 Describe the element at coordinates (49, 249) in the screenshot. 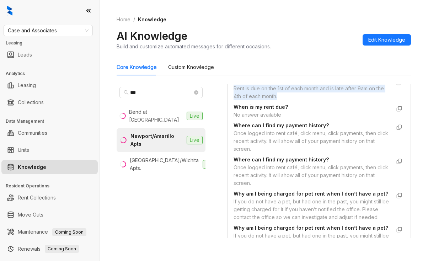

I see `li: Renewals` at that location.